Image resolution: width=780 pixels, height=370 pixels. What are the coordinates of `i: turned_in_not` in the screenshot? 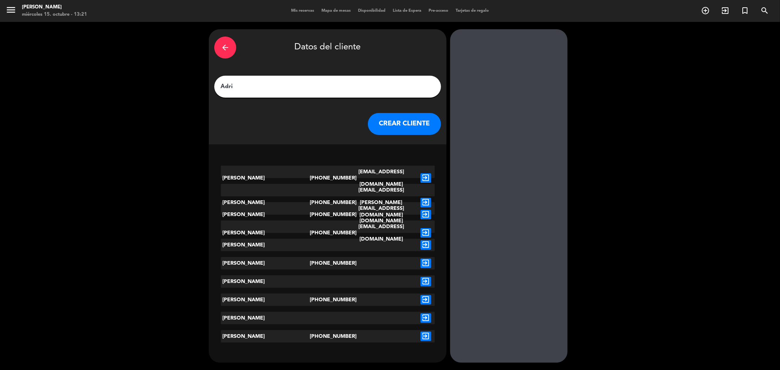 It's located at (745, 11).